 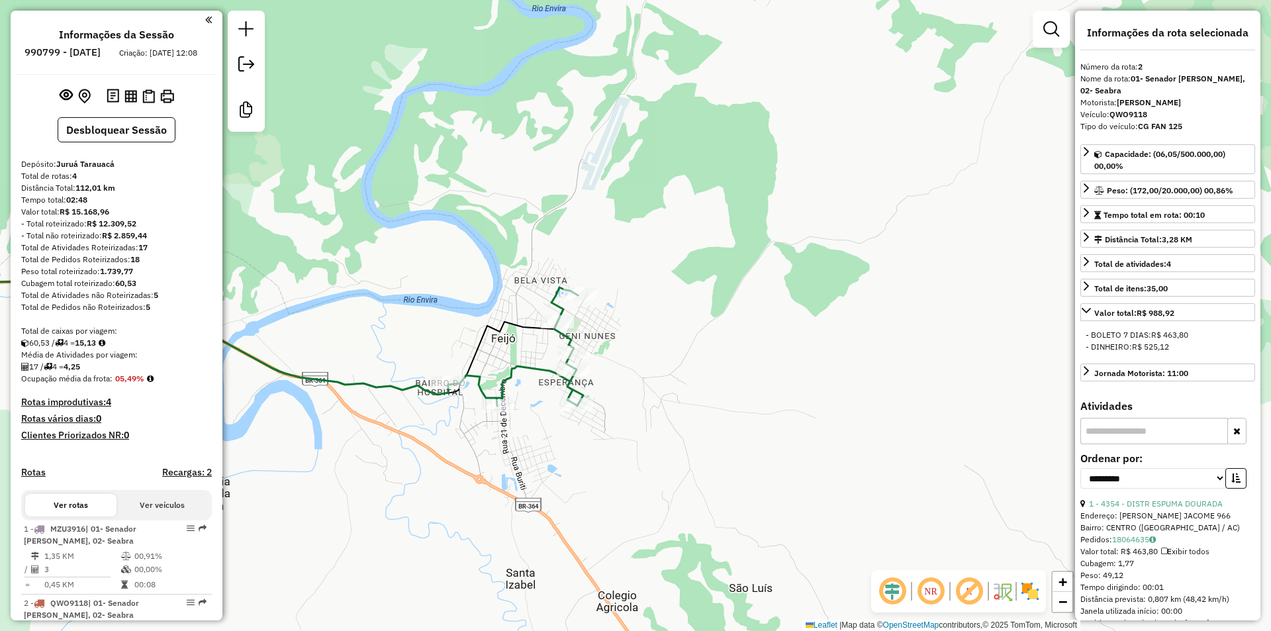 I want to click on div: Número da rota:, so click(x=1168, y=67).